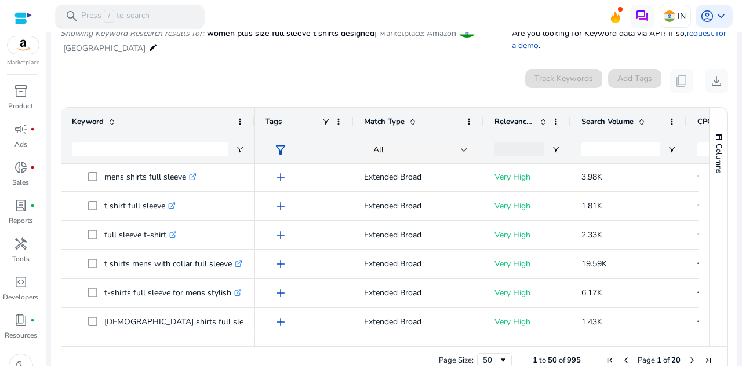 Image resolution: width=742 pixels, height=366 pixels. What do you see at coordinates (490, 360) in the screenshot?
I see `div: 50` at bounding box center [490, 360].